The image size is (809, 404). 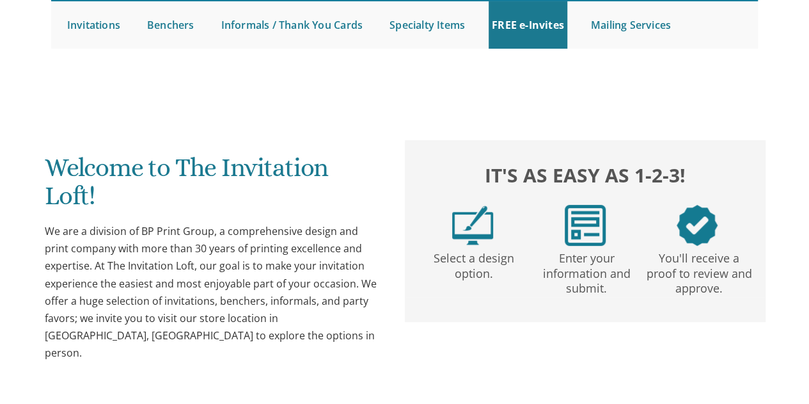 What do you see at coordinates (473, 225) in the screenshot?
I see `img: step1.png` at bounding box center [473, 225].